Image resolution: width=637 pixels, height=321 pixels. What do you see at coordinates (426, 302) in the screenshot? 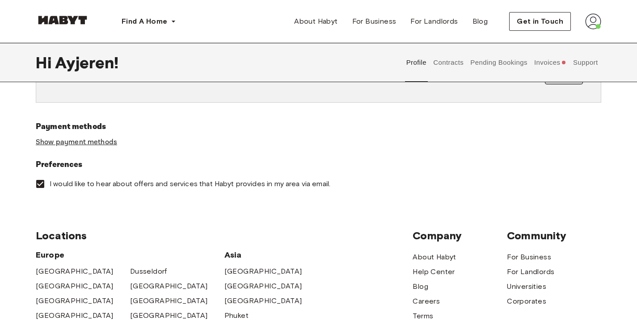
I see `a: Careers` at bounding box center [426, 302].